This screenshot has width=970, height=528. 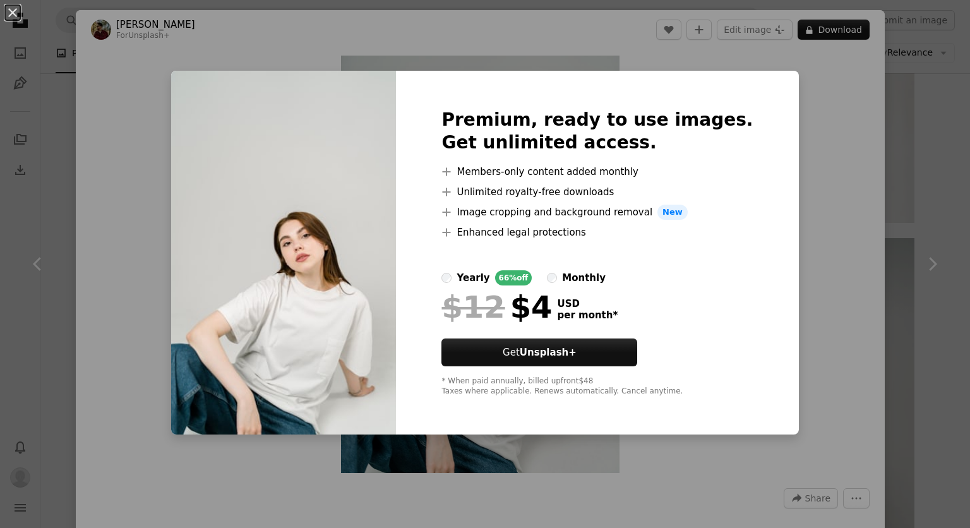 What do you see at coordinates (473, 307) in the screenshot?
I see `span: $12` at bounding box center [473, 307].